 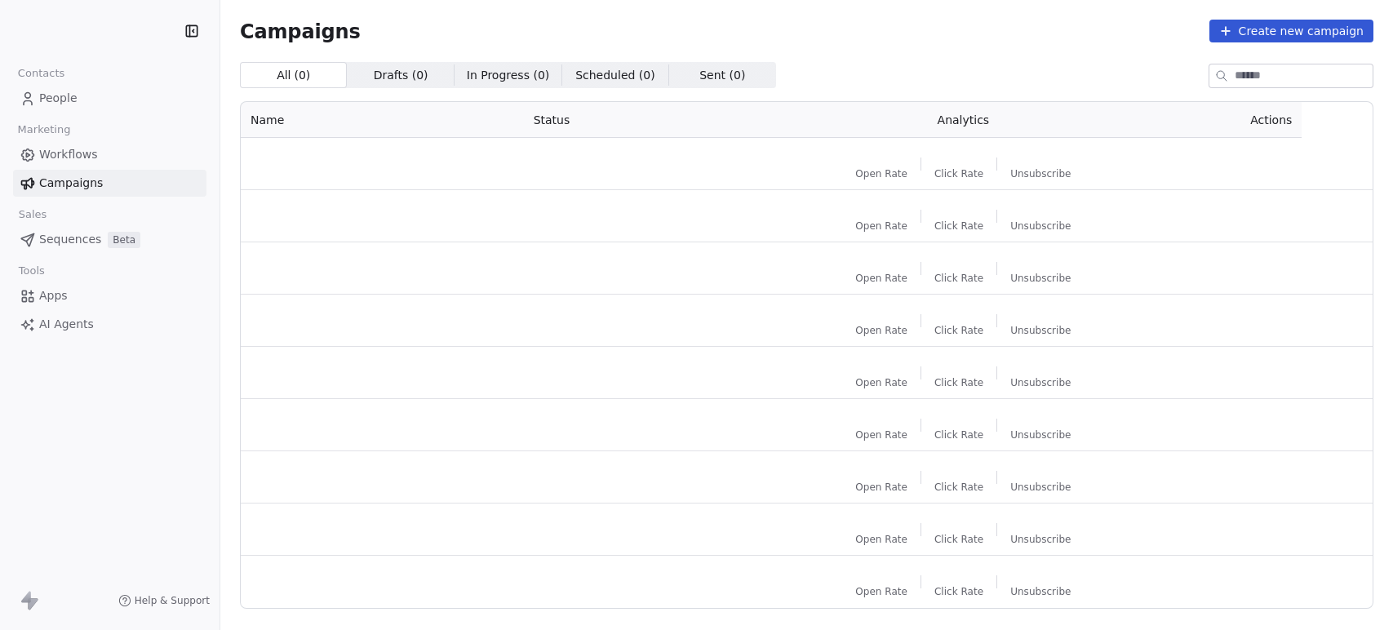 I want to click on a: AI Agents, so click(x=109, y=324).